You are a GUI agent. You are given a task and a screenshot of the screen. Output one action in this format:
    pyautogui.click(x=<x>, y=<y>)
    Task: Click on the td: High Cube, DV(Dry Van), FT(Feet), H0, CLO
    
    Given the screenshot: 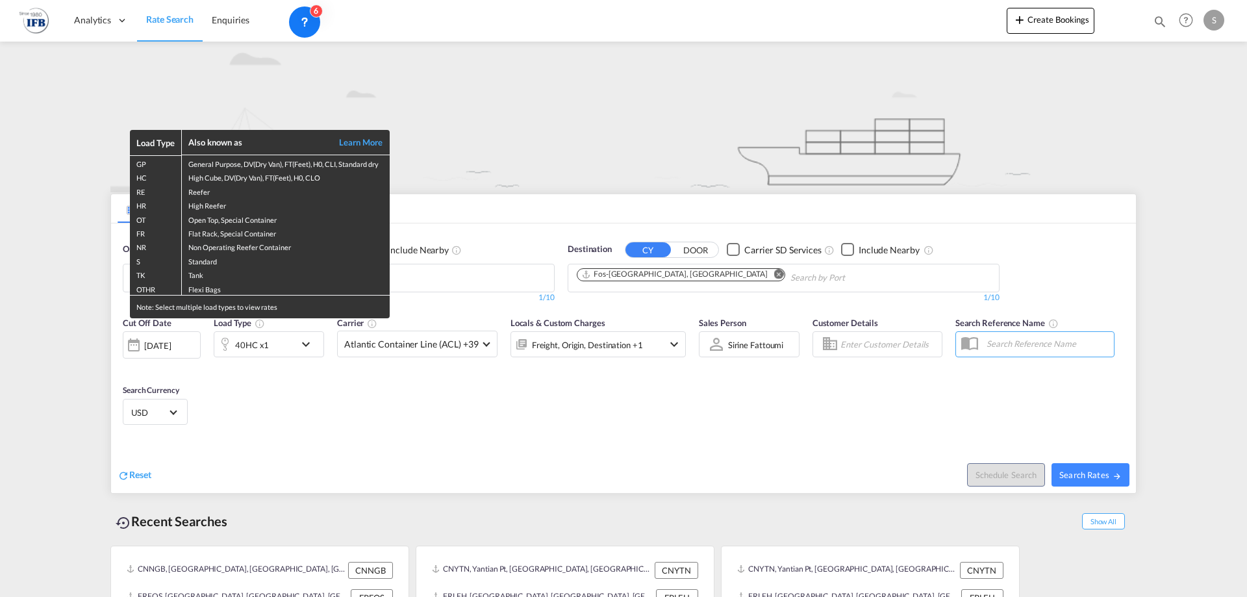 What is the action you would take?
    pyautogui.click(x=286, y=176)
    